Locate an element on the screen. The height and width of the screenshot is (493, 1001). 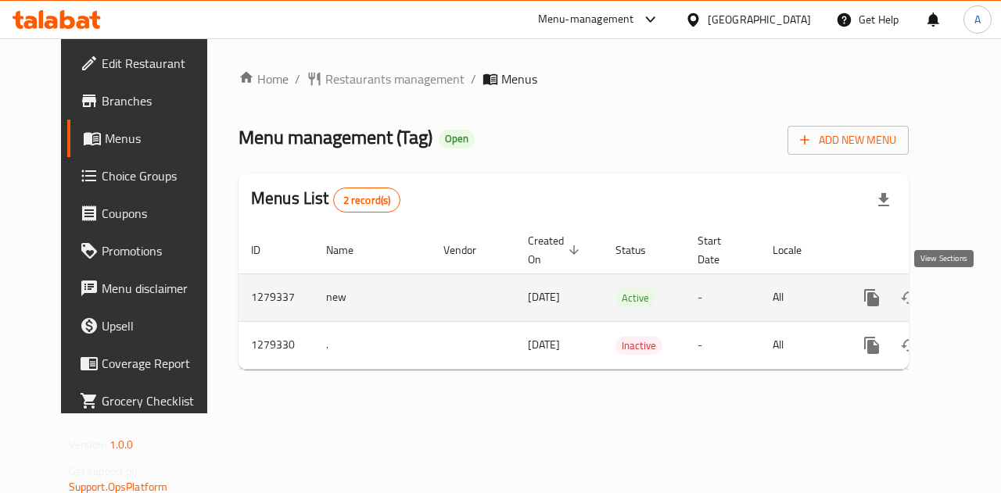
div: Active is located at coordinates (635, 298).